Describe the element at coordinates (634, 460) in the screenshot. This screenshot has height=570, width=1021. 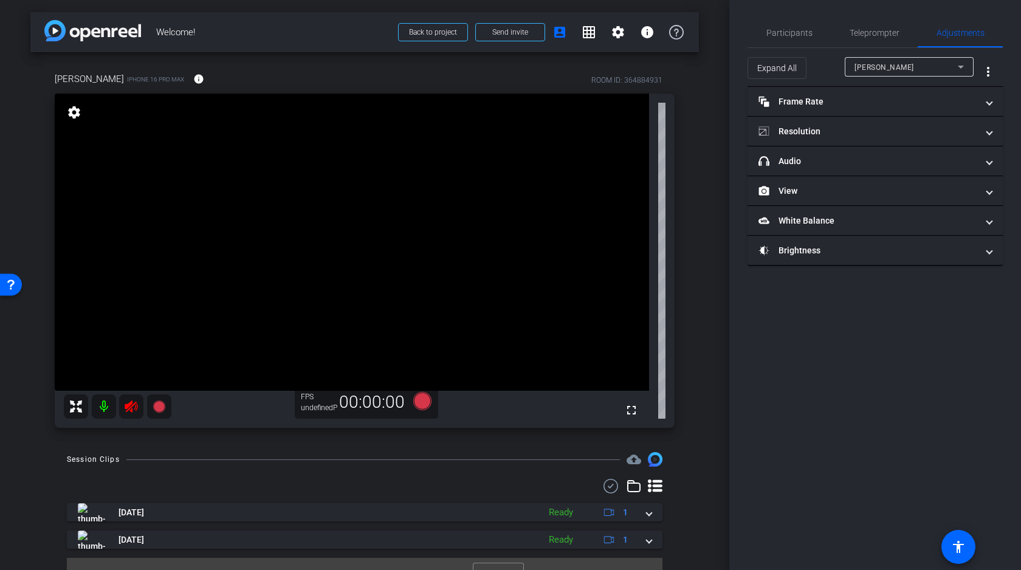
I see `span: Destinations for your clips` at that location.